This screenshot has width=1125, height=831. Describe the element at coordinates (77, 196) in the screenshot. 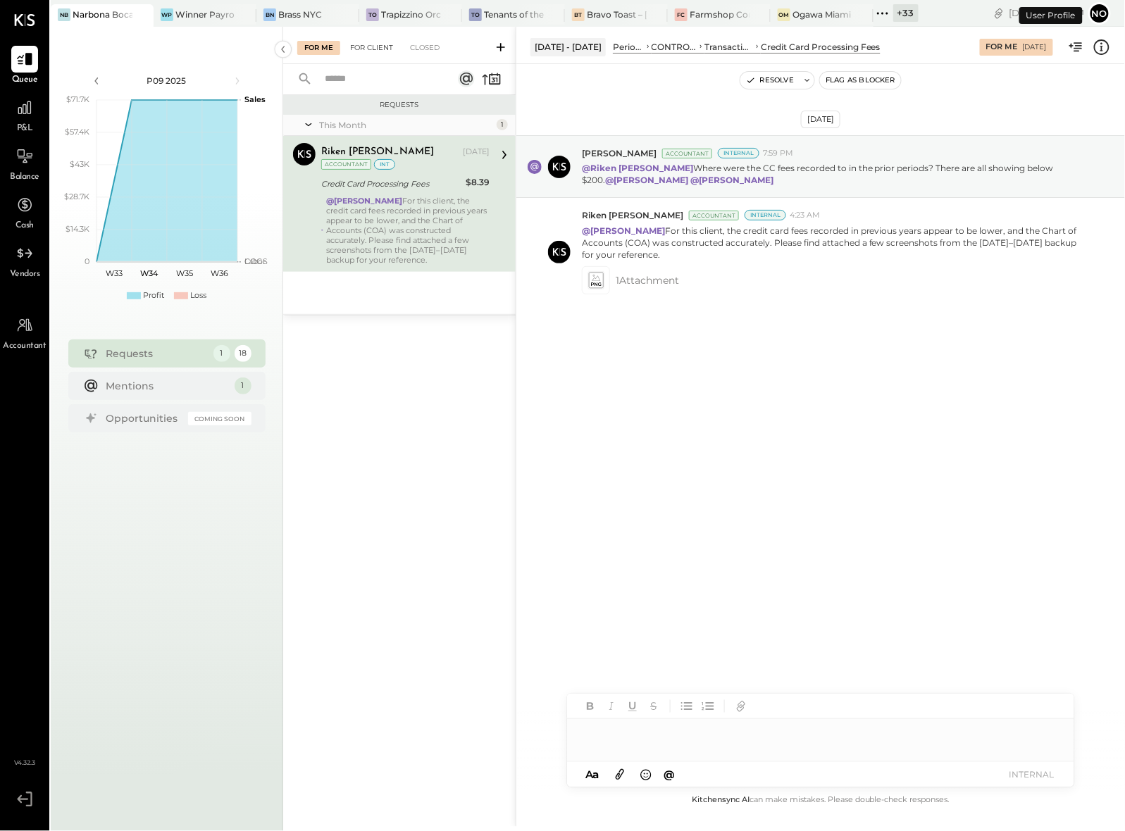

I see `text: $28.7K` at that location.